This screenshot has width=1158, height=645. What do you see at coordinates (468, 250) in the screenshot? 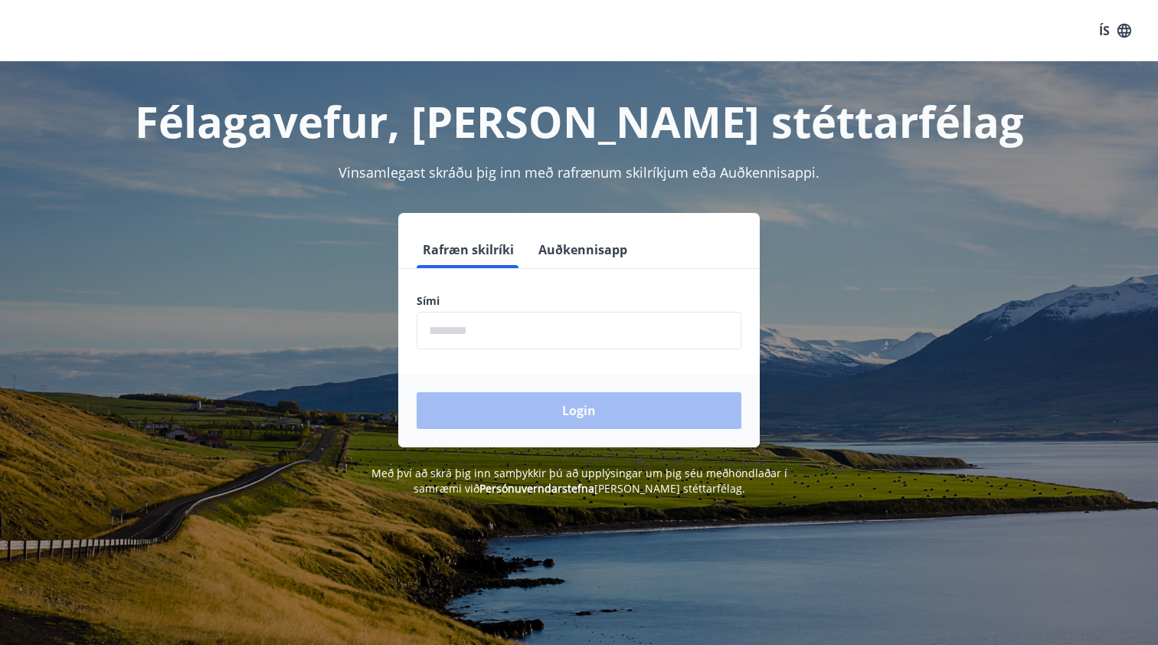
I see `button: Rafræn skilríki` at bounding box center [468, 250].